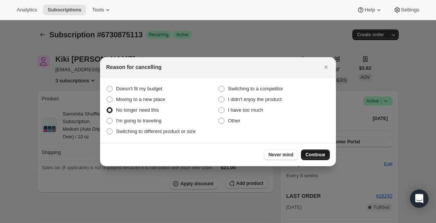  Describe the element at coordinates (370, 10) in the screenshot. I see `button: Help` at that location.